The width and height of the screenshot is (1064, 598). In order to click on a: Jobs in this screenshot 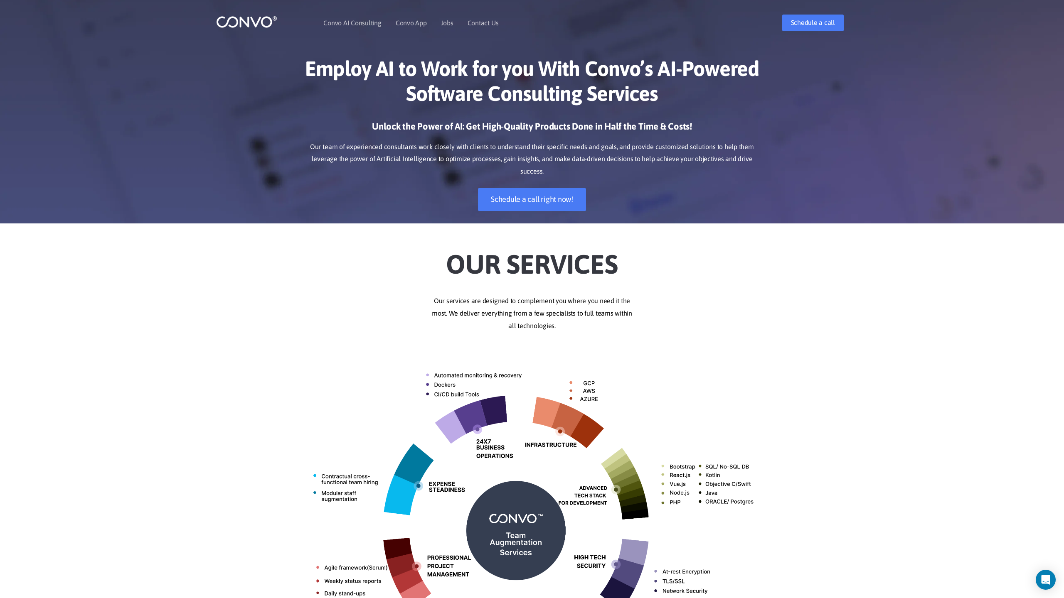, I will do `click(447, 23)`.